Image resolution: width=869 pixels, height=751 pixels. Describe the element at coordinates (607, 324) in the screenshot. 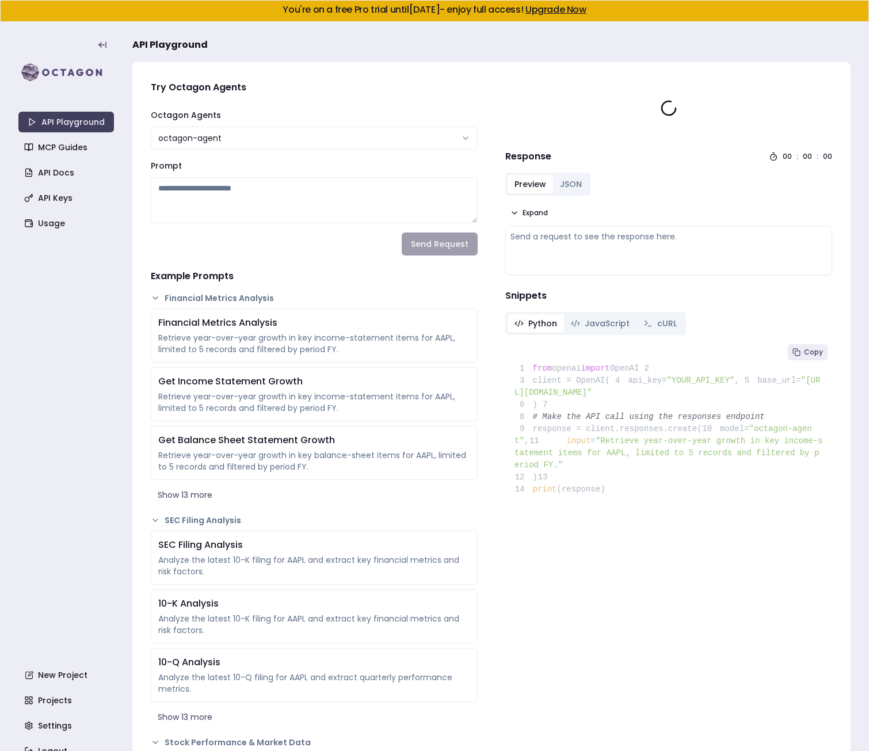

I see `span: JavaScript` at that location.